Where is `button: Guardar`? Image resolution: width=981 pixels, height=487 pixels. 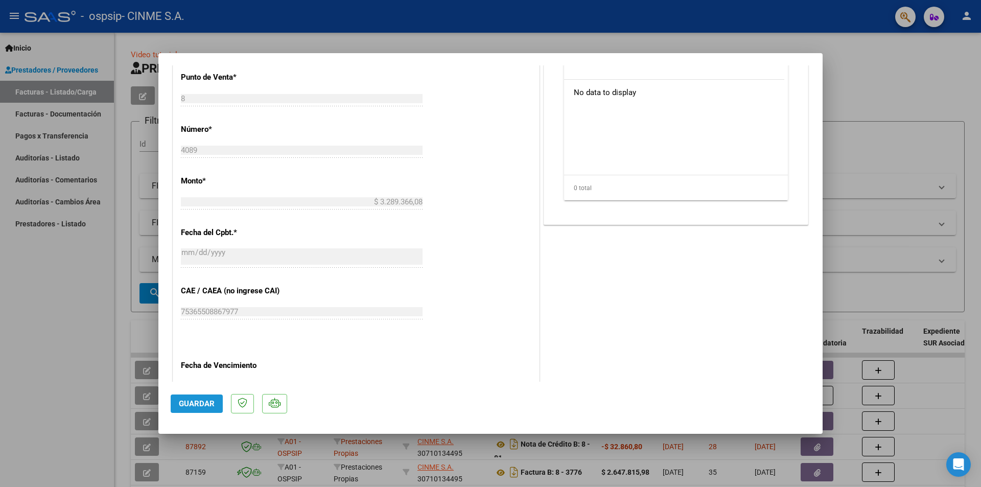 button: Guardar is located at coordinates (197, 404).